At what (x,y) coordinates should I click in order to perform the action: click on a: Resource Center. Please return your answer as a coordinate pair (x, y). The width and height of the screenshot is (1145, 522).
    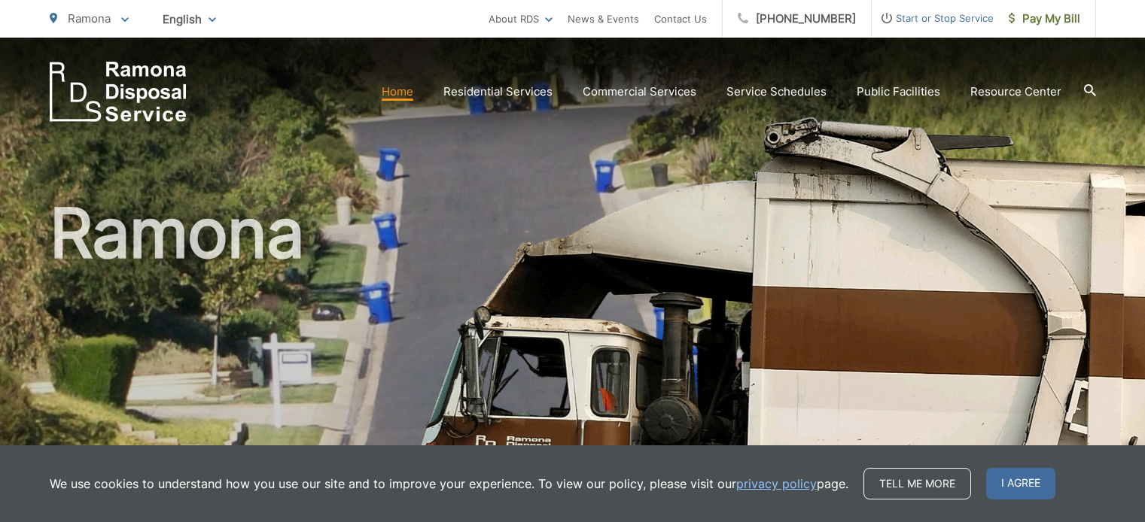
    Looking at the image, I should click on (1015, 92).